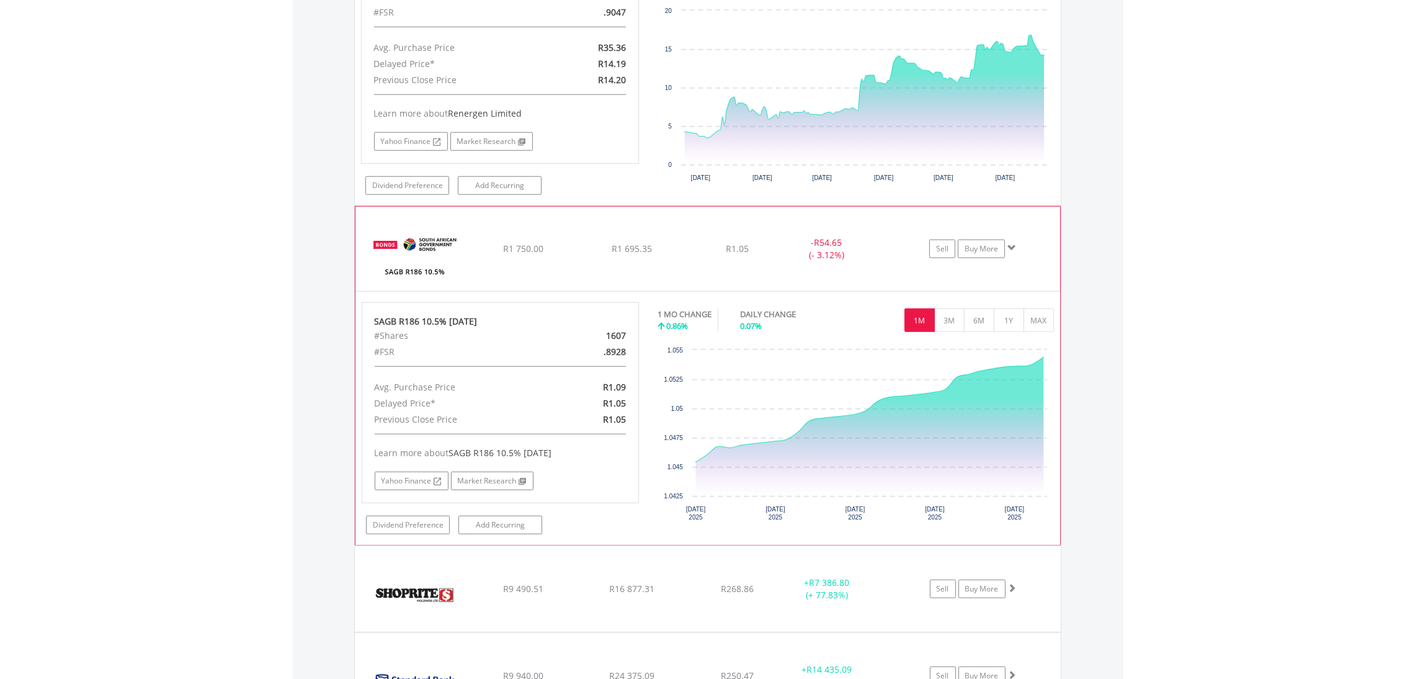 The image size is (1415, 679). I want to click on text: 5, so click(670, 126).